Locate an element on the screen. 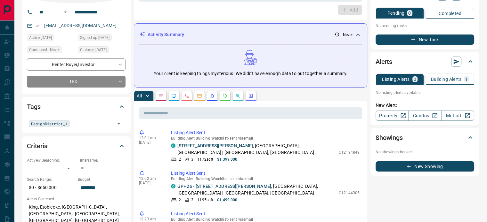 This screenshot has width=487, height=222. p: Budget: is located at coordinates (101, 180).